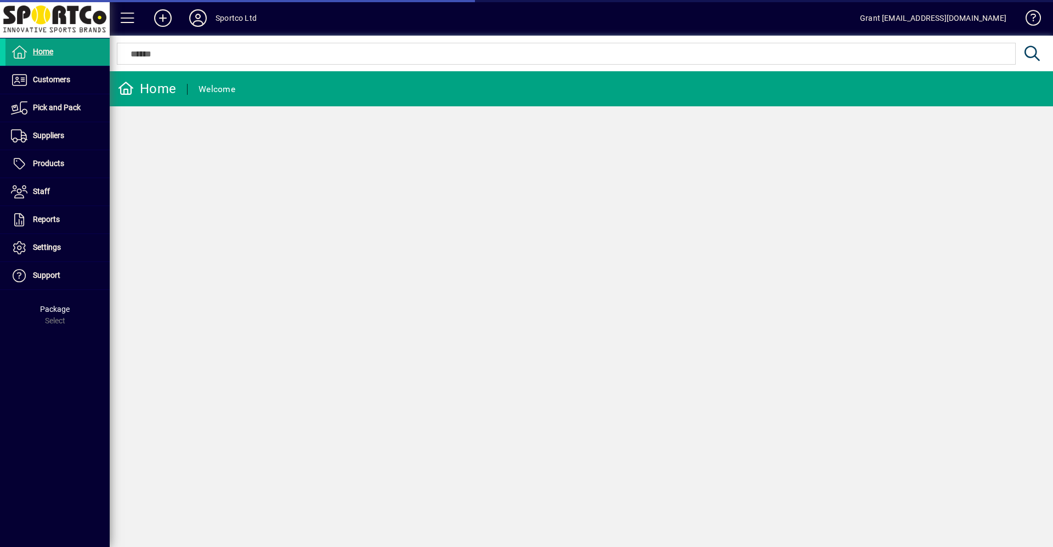 This screenshot has height=547, width=1053. I want to click on a: Knowledge Base, so click(1028, 20).